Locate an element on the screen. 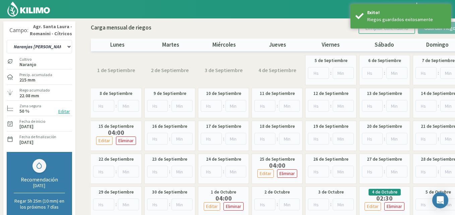 Image resolution: width=455 pixels, height=215 pixels. label: 12 de Septiembre is located at coordinates (331, 94).